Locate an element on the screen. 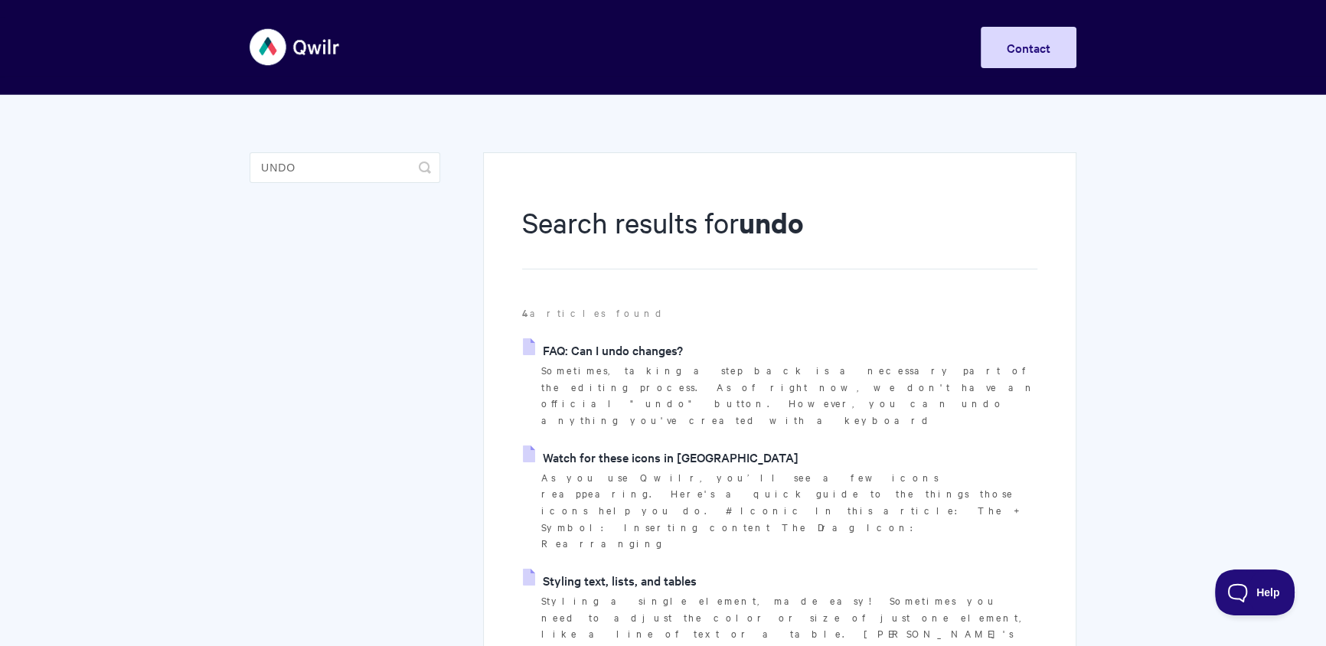  p: articles found is located at coordinates (779, 313).